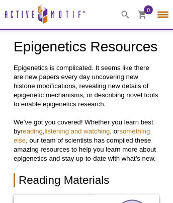  I want to click on p: Epigenetics is complicated. It seems like there are new papers every day uncovering new histone m..., so click(86, 113).